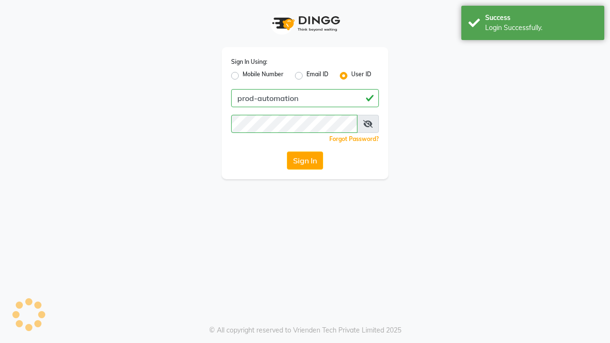  What do you see at coordinates (540, 18) in the screenshot?
I see `div: Success` at bounding box center [540, 18].